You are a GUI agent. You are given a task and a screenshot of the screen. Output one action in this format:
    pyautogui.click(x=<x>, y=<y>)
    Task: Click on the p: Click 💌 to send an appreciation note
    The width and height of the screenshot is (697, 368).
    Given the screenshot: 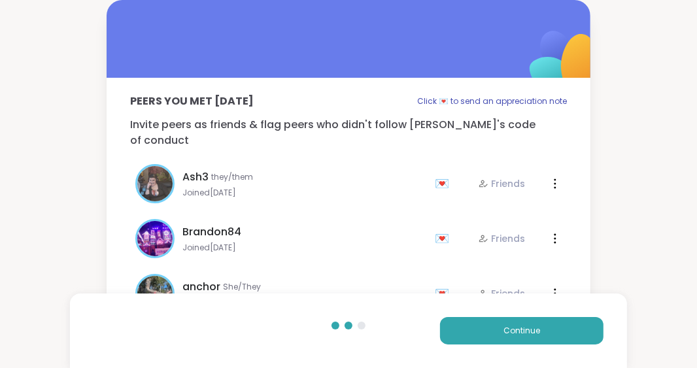 What is the action you would take?
    pyautogui.click(x=492, y=101)
    